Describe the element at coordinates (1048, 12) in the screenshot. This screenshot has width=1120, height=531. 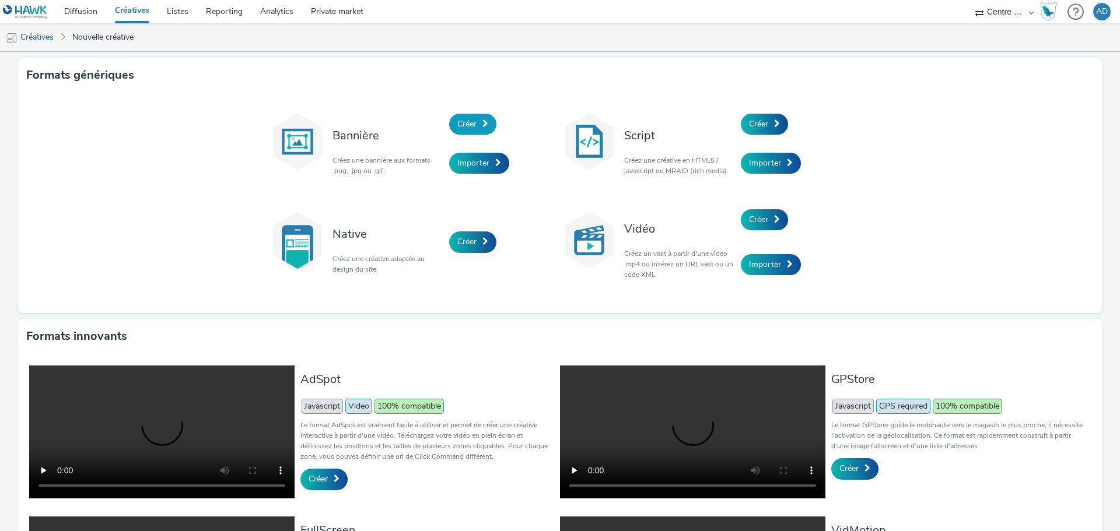
I see `div: Hawk Academy` at that location.